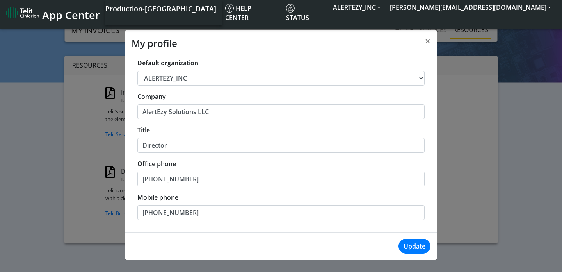 The height and width of the screenshot is (272, 562). Describe the element at coordinates (415, 246) in the screenshot. I see `button: Update` at that location.